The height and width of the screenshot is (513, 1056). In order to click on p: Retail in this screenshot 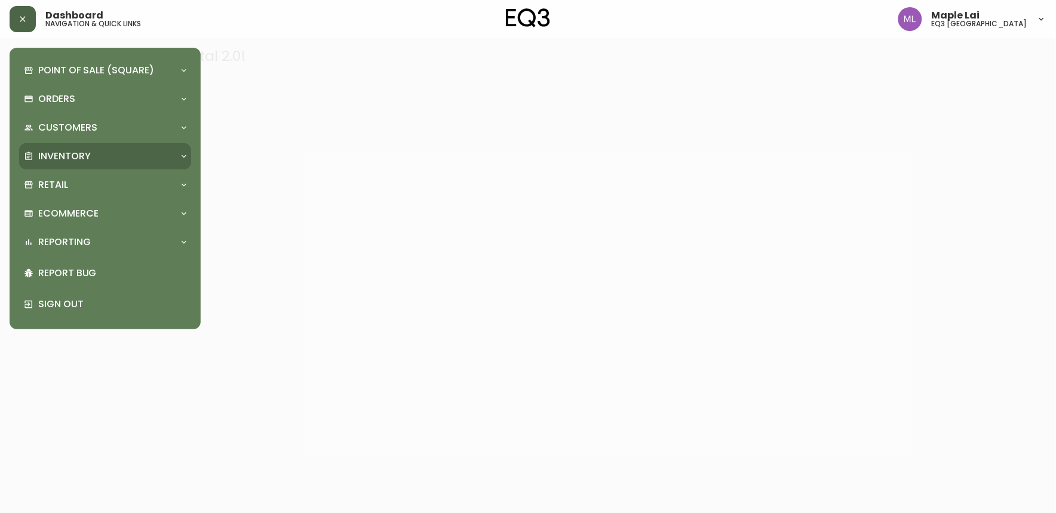, I will do `click(53, 185)`.